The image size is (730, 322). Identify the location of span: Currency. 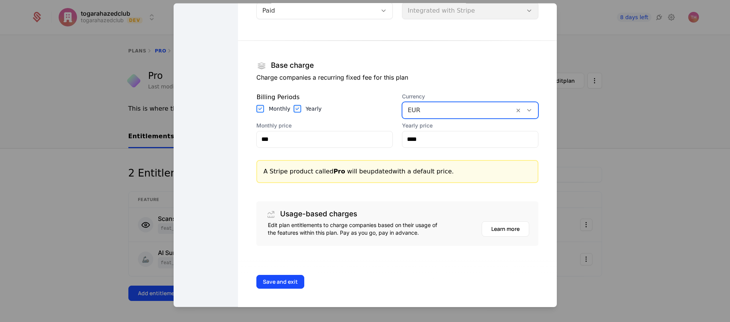
(470, 96).